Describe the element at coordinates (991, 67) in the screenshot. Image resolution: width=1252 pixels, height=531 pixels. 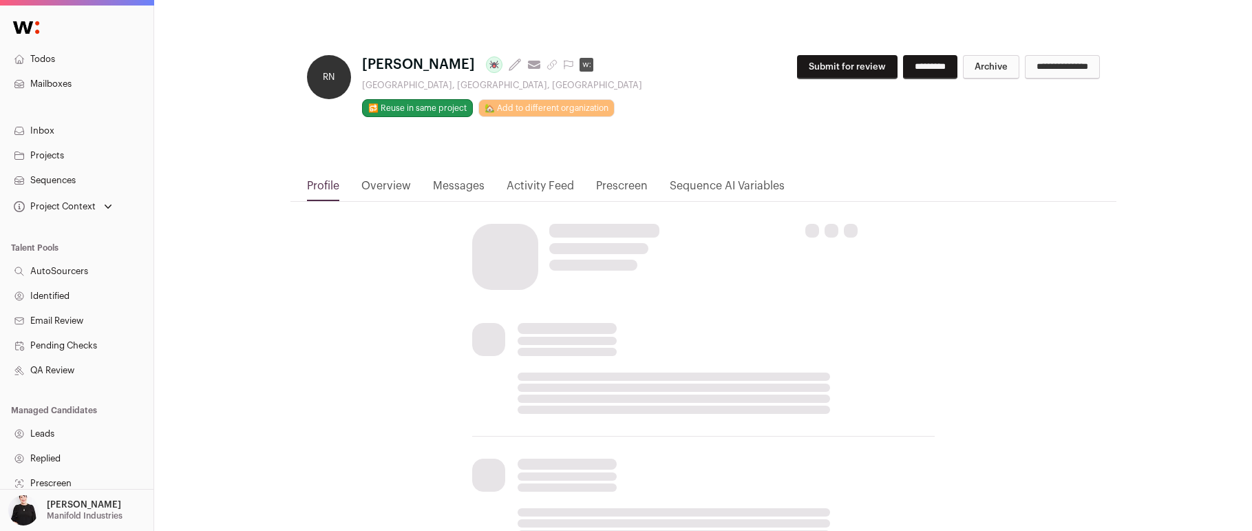
I see `button: Archive` at that location.